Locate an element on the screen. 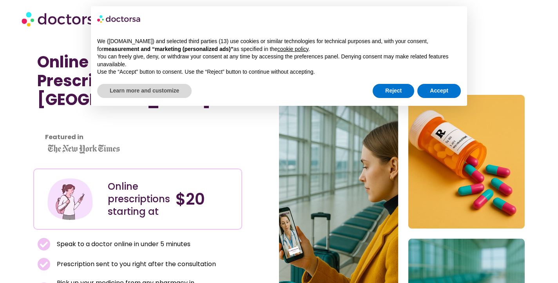 The image size is (558, 283). a: cookie policy is located at coordinates (293, 49).